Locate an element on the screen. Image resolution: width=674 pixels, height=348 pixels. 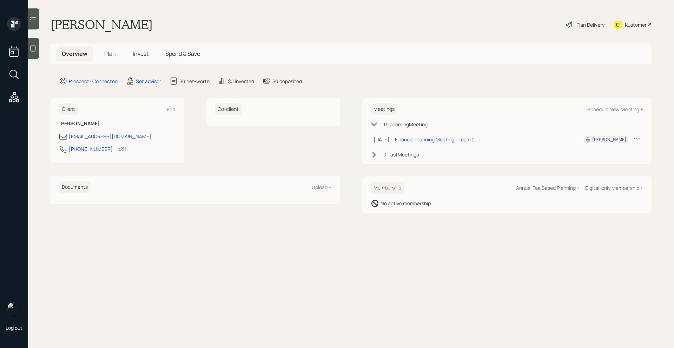
div: Annual Fee Based Planning + is located at coordinates (547, 188).